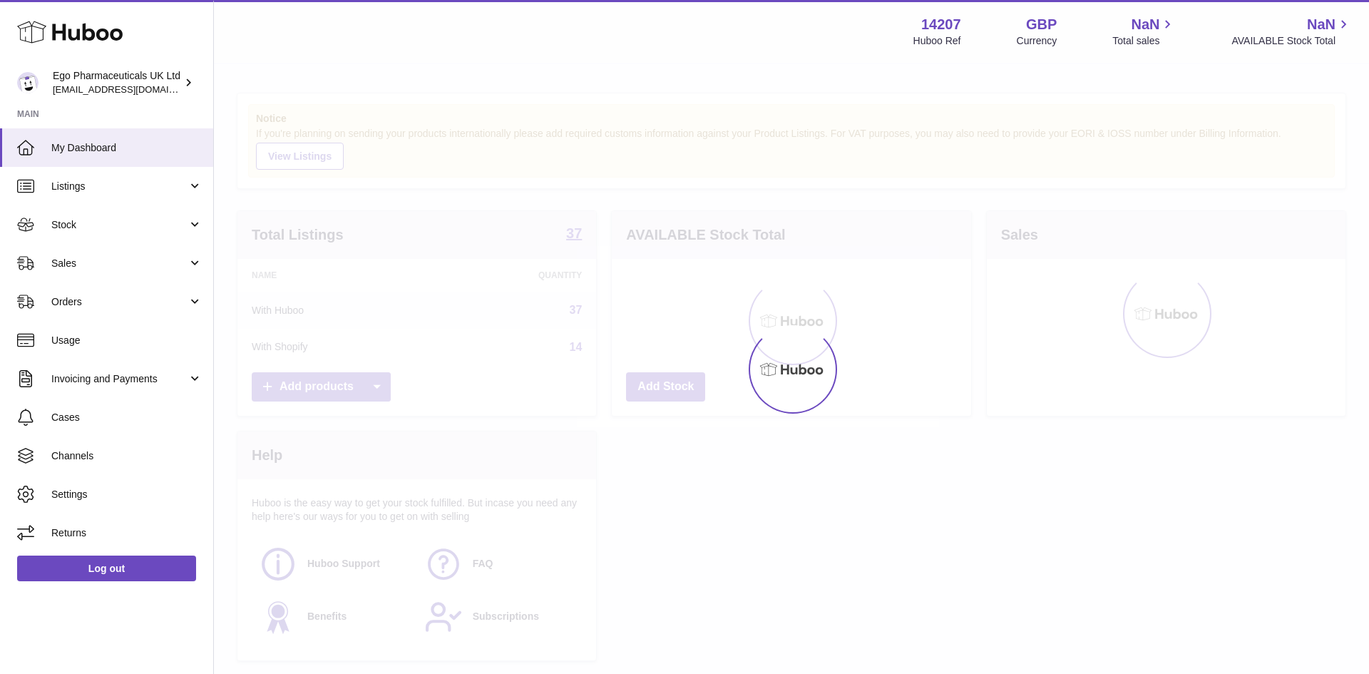 The width and height of the screenshot is (1369, 674). Describe the element at coordinates (1143, 41) in the screenshot. I see `span: Total sales` at that location.